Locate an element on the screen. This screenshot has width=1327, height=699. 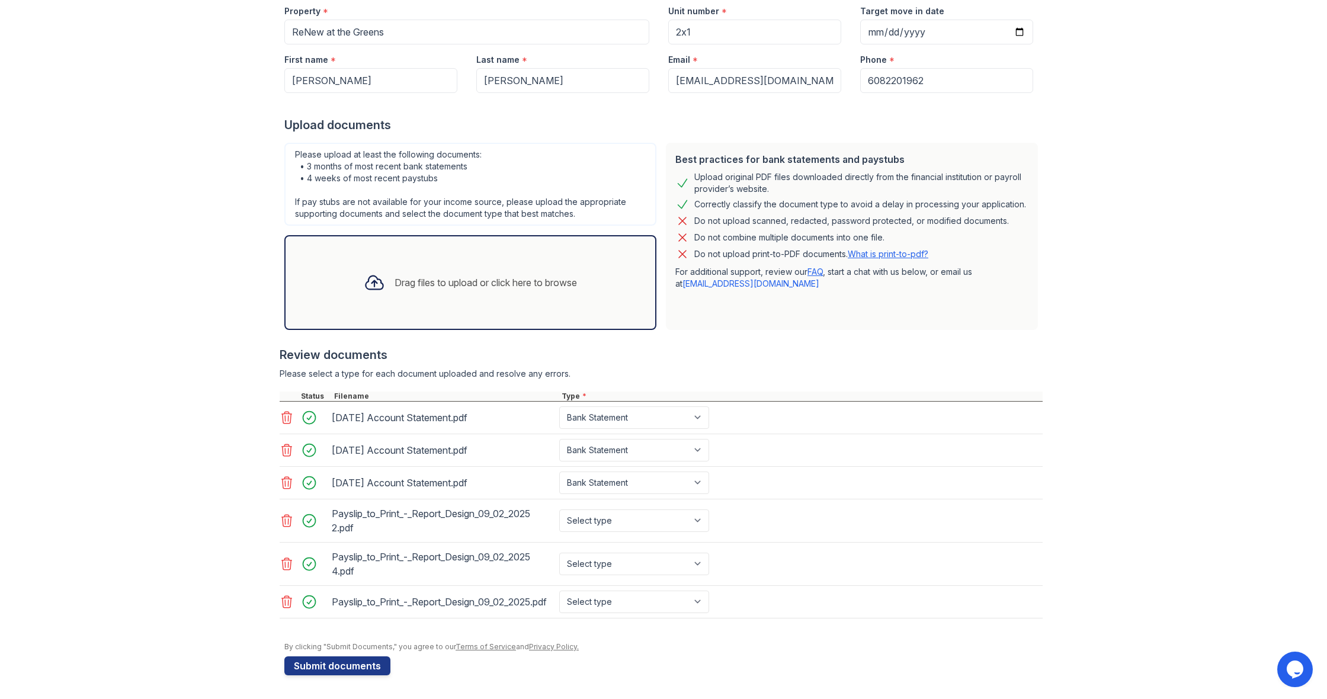
div: Payslip_to_Print_-_Report_Design_09_02_2025 4.pdf is located at coordinates (443, 564).